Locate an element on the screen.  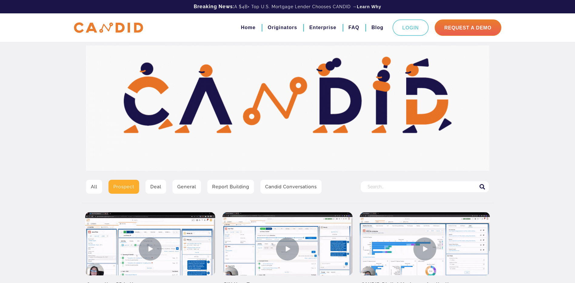
img: CANDID APP is located at coordinates (109, 28).